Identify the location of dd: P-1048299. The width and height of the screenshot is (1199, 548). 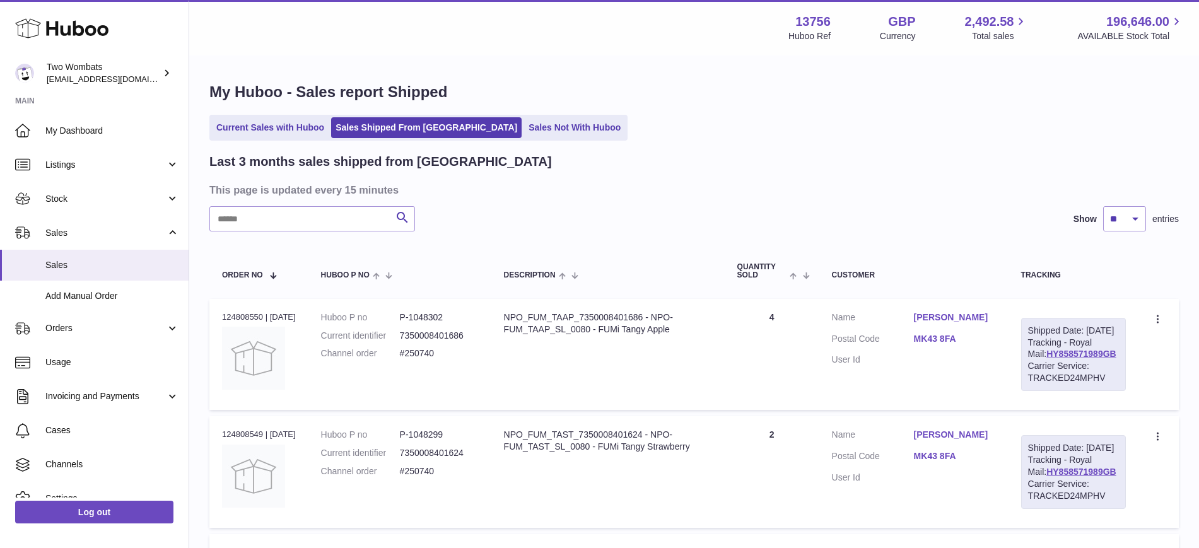
(439, 434).